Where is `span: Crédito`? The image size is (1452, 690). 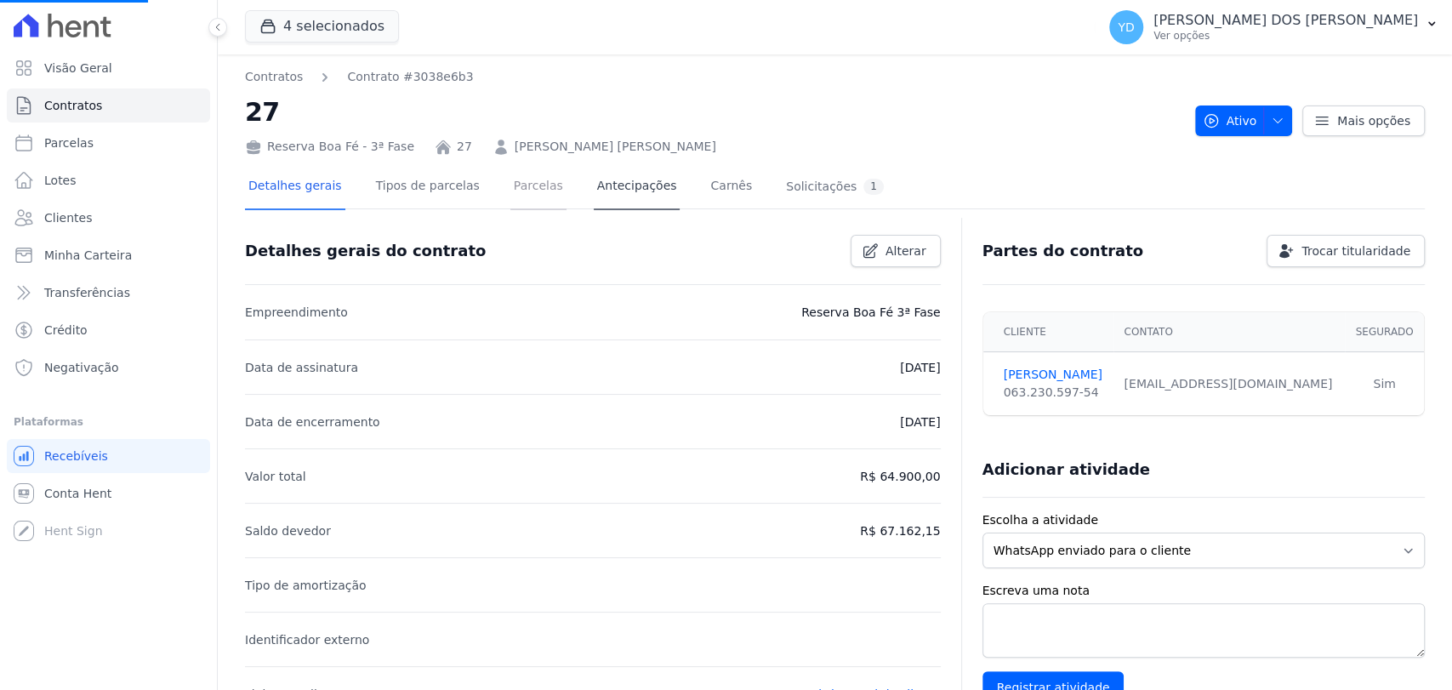 span: Crédito is located at coordinates (65, 330).